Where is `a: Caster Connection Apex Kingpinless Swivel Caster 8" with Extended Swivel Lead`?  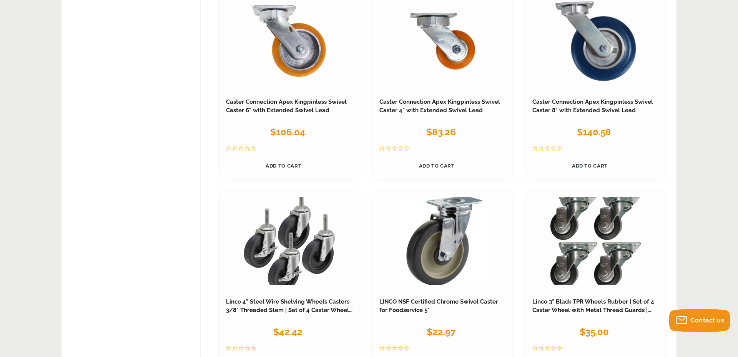
a: Caster Connection Apex Kingpinless Swivel Caster 8" with Extended Swivel Lead is located at coordinates (593, 106).